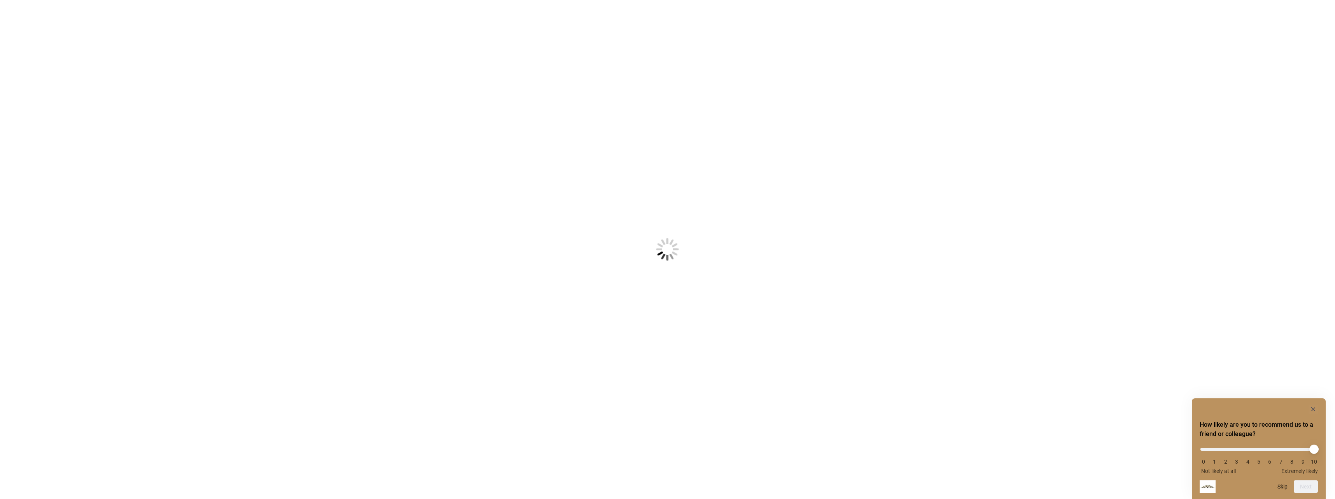  Describe the element at coordinates (1314, 462) in the screenshot. I see `li: 10` at that location.